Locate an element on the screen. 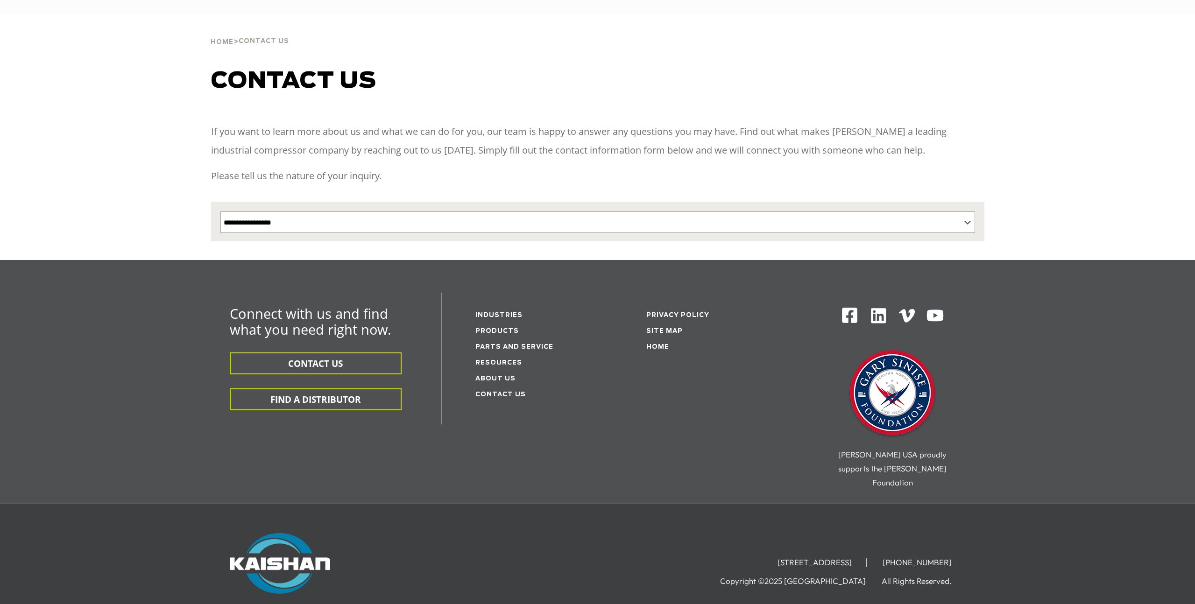  img: Youtube is located at coordinates (935, 316).